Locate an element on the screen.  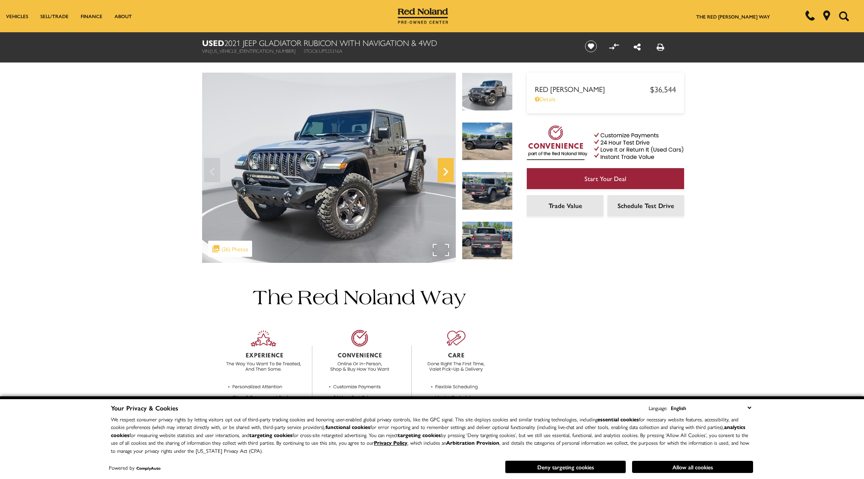
button: Allow all cookies is located at coordinates (693, 467).